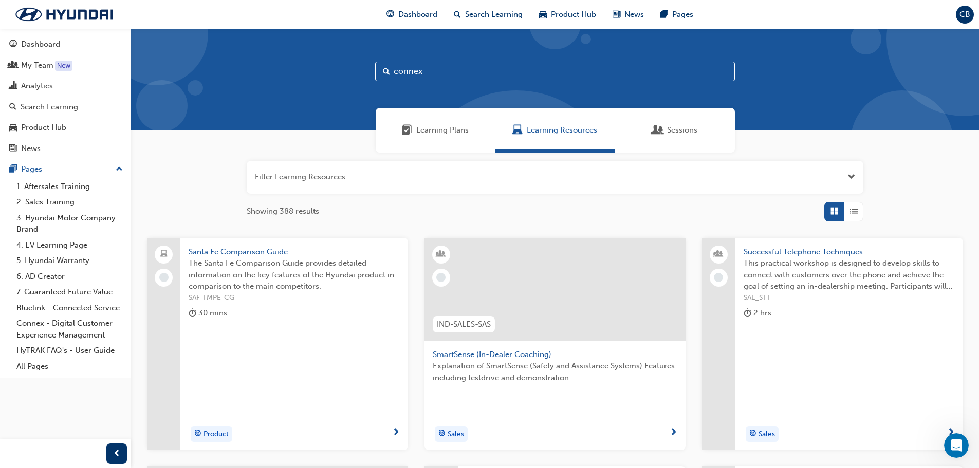 The width and height of the screenshot is (979, 468). Describe the element at coordinates (119, 170) in the screenshot. I see `span: up-icon` at that location.